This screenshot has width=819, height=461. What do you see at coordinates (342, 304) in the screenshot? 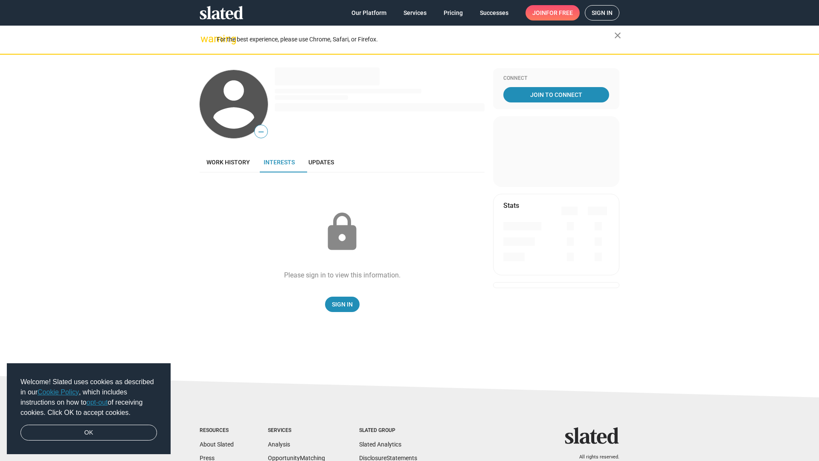
I see `span: Sign In` at bounding box center [342, 304].